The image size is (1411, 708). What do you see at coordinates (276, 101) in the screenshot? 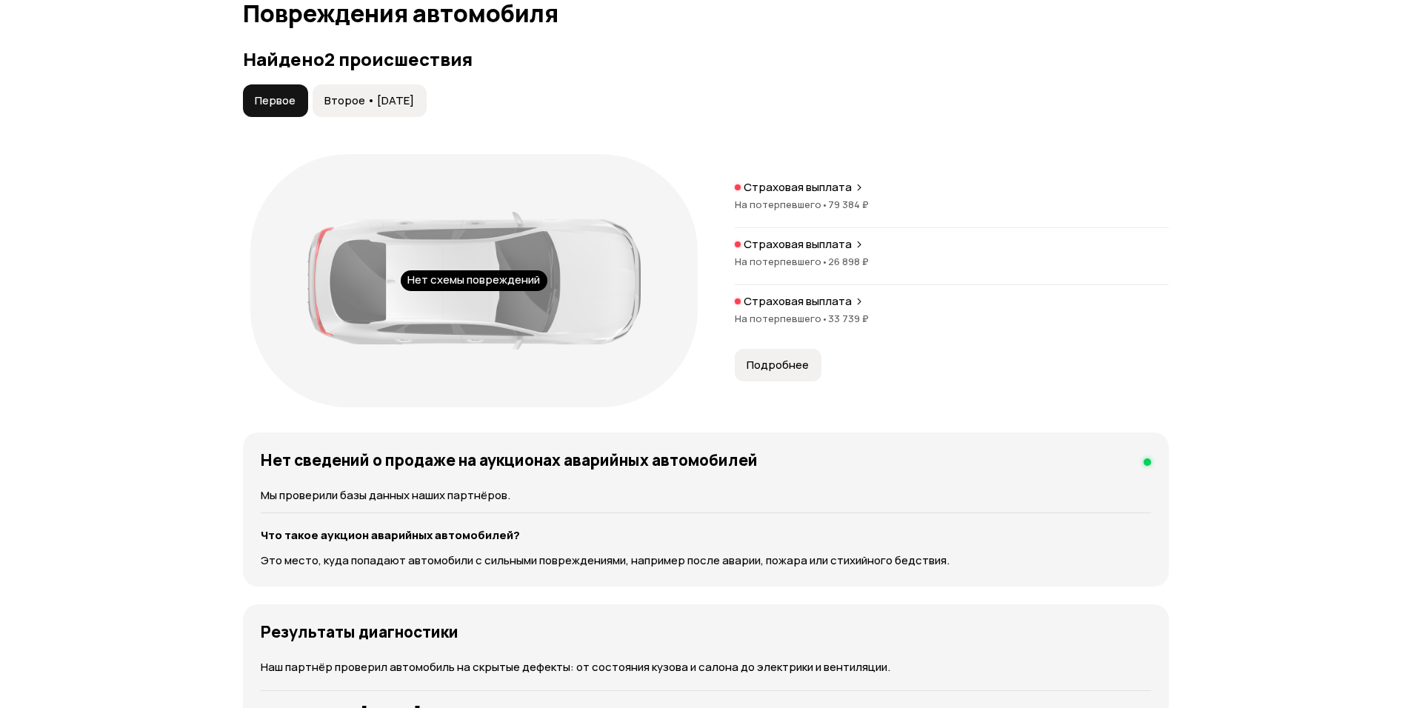
I see `button: Первое` at bounding box center [276, 101].